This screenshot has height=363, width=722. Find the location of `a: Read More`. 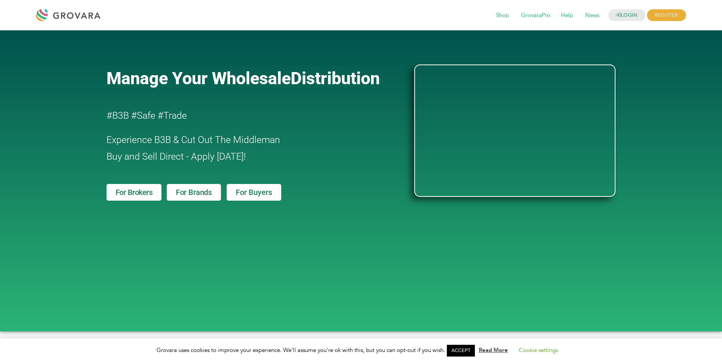

a: Read More is located at coordinates (493, 350).